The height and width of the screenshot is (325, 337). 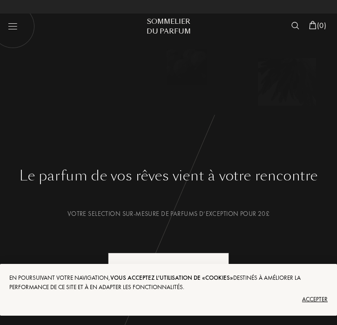 What do you see at coordinates (169, 176) in the screenshot?
I see `h1: Le parfum de vos rêves vient à votre rencontre` at bounding box center [169, 176].